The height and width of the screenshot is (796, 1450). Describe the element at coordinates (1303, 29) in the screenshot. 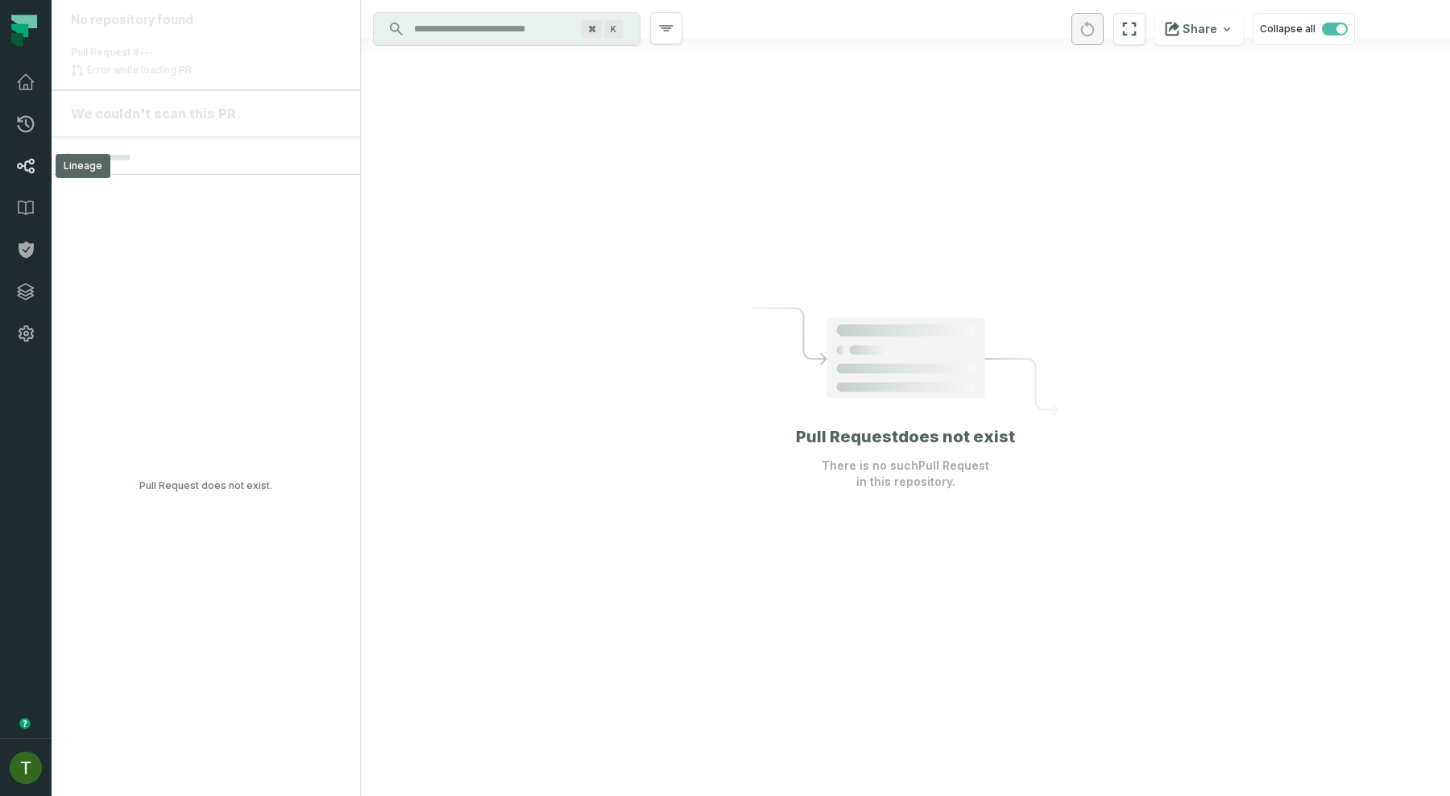

I see `button: Collapse all` at that location.